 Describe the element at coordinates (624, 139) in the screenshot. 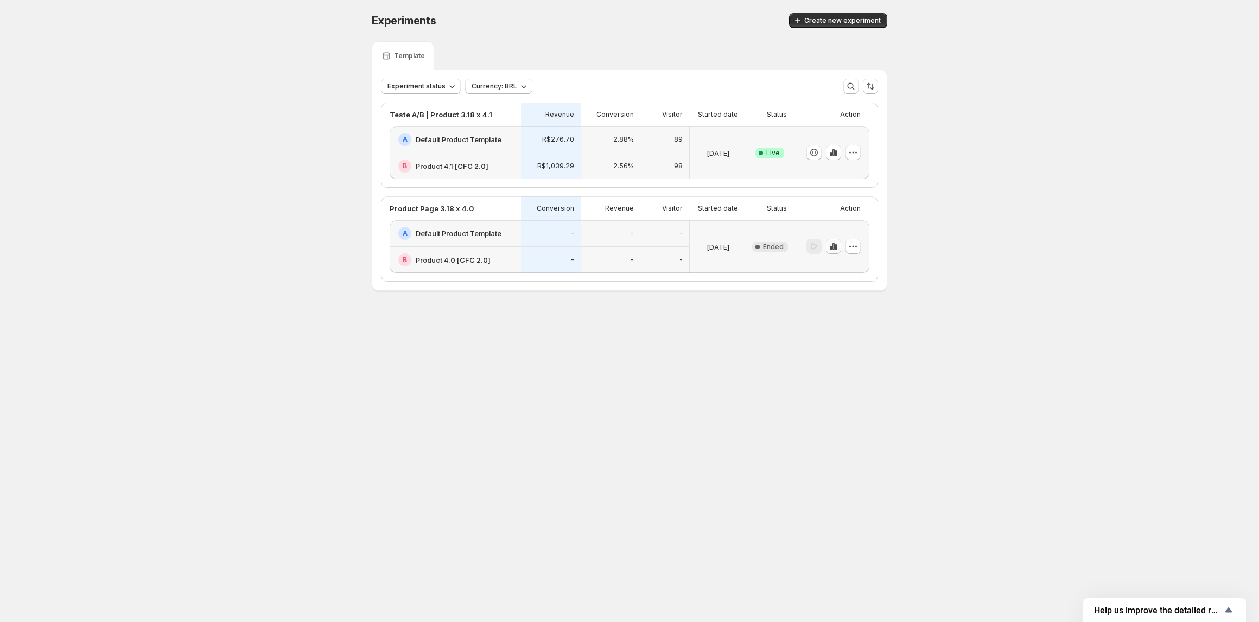

I see `p: 2.88%` at that location.